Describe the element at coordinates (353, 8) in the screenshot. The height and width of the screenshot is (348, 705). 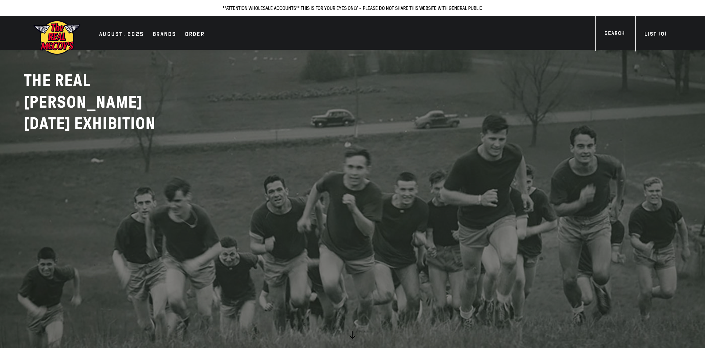
I see `p: **ATTENTION WHOLESALE ACCOUNTS** THIS IS FOR YOUR EYES ONLY - PLEASE DO NOT SHARE THIS WEBSITE WI...` at that location.